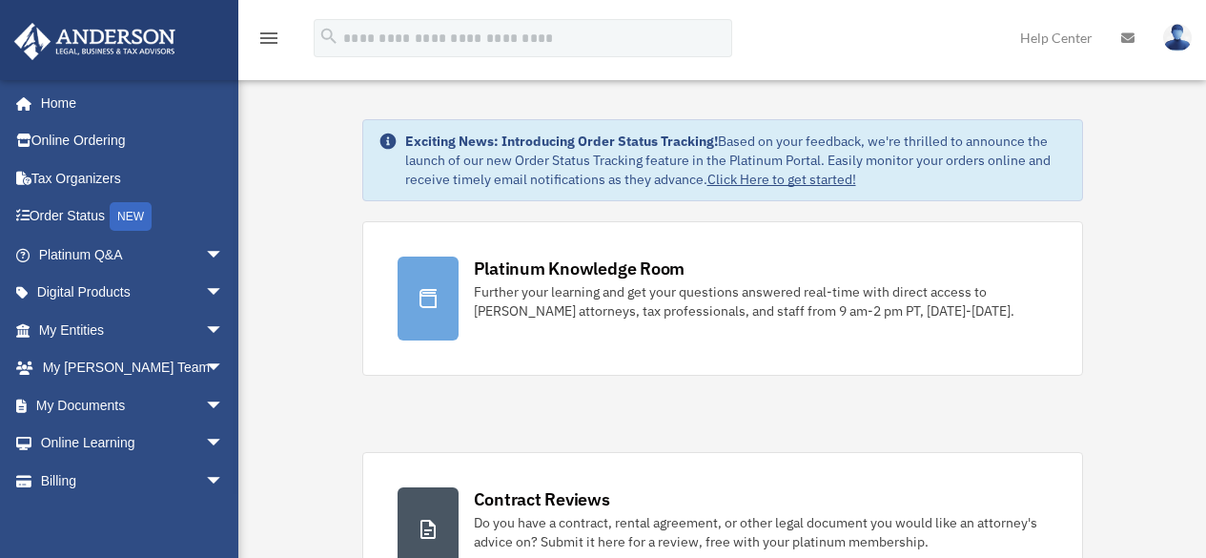 This screenshot has height=558, width=1206. What do you see at coordinates (133, 481) in the screenshot?
I see `a: Billingarrow_drop_down` at bounding box center [133, 481].